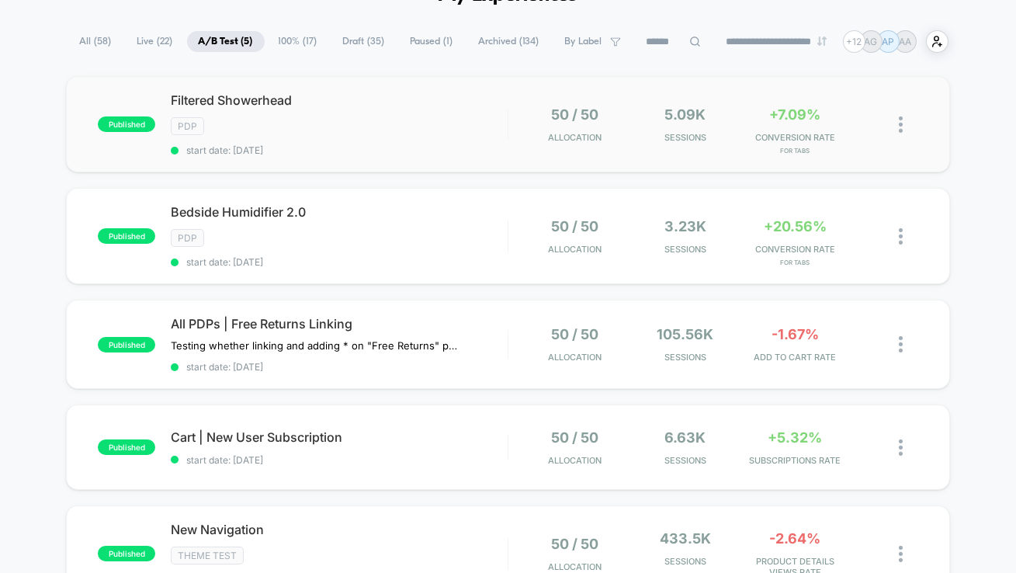  What do you see at coordinates (339, 437) in the screenshot?
I see `span: Cart | New User Subscription` at bounding box center [339, 437].